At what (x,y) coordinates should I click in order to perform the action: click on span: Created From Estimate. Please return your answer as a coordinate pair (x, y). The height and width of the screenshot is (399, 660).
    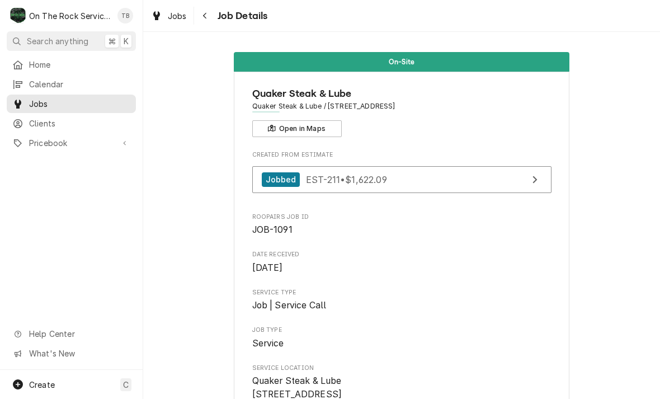
    Looking at the image, I should click on (402, 155).